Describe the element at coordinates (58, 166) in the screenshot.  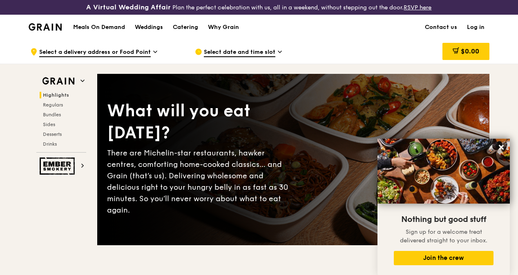
I see `img: Ember Smokery web logo` at that location.